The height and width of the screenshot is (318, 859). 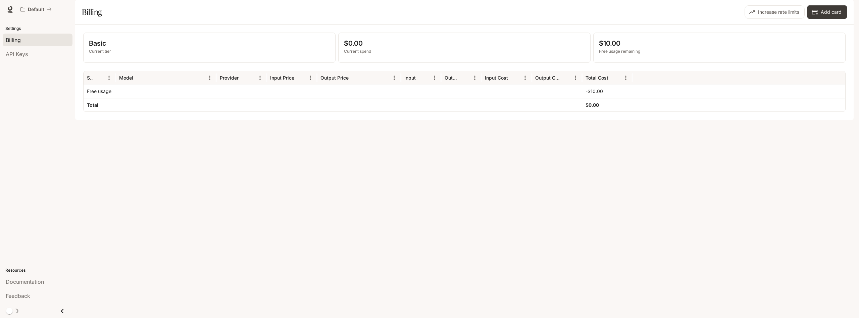 What do you see at coordinates (99, 91) in the screenshot?
I see `p: Free usage` at bounding box center [99, 91].